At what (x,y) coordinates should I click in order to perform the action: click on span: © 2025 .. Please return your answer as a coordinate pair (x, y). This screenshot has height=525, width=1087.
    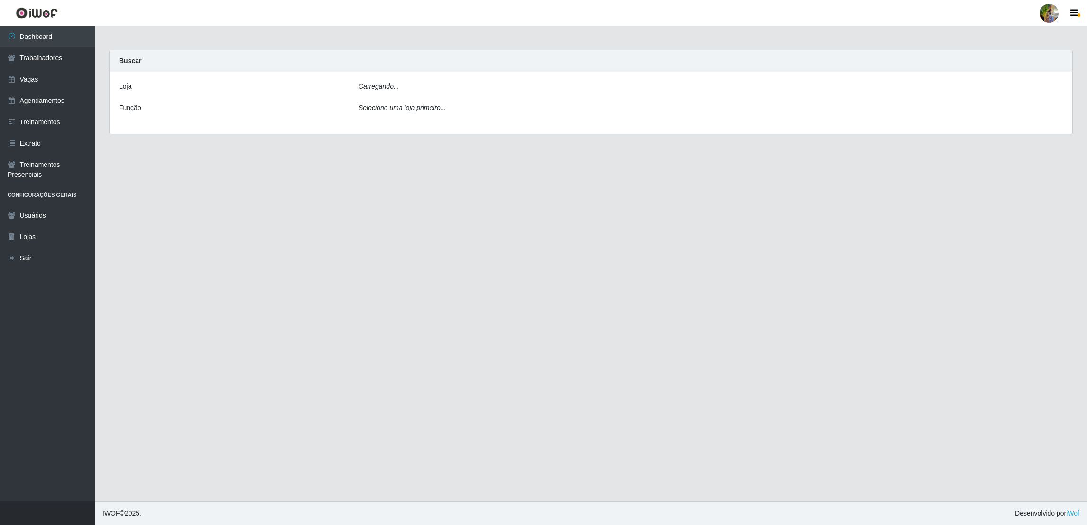
    Looking at the image, I should click on (122, 513).